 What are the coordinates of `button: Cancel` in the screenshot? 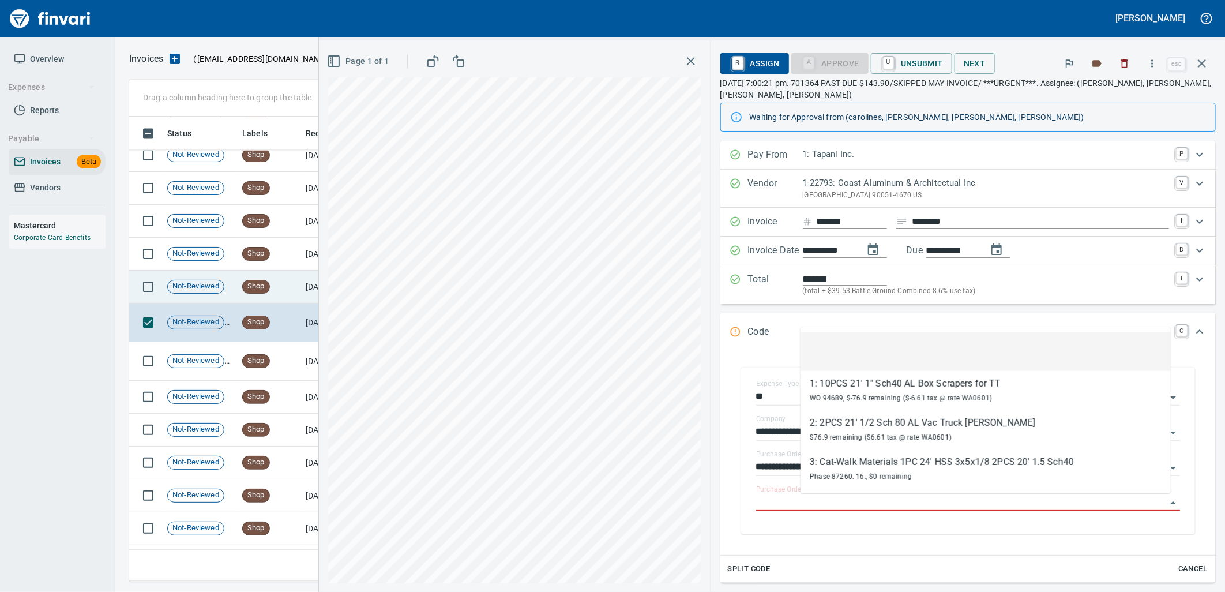 It's located at (1192, 568).